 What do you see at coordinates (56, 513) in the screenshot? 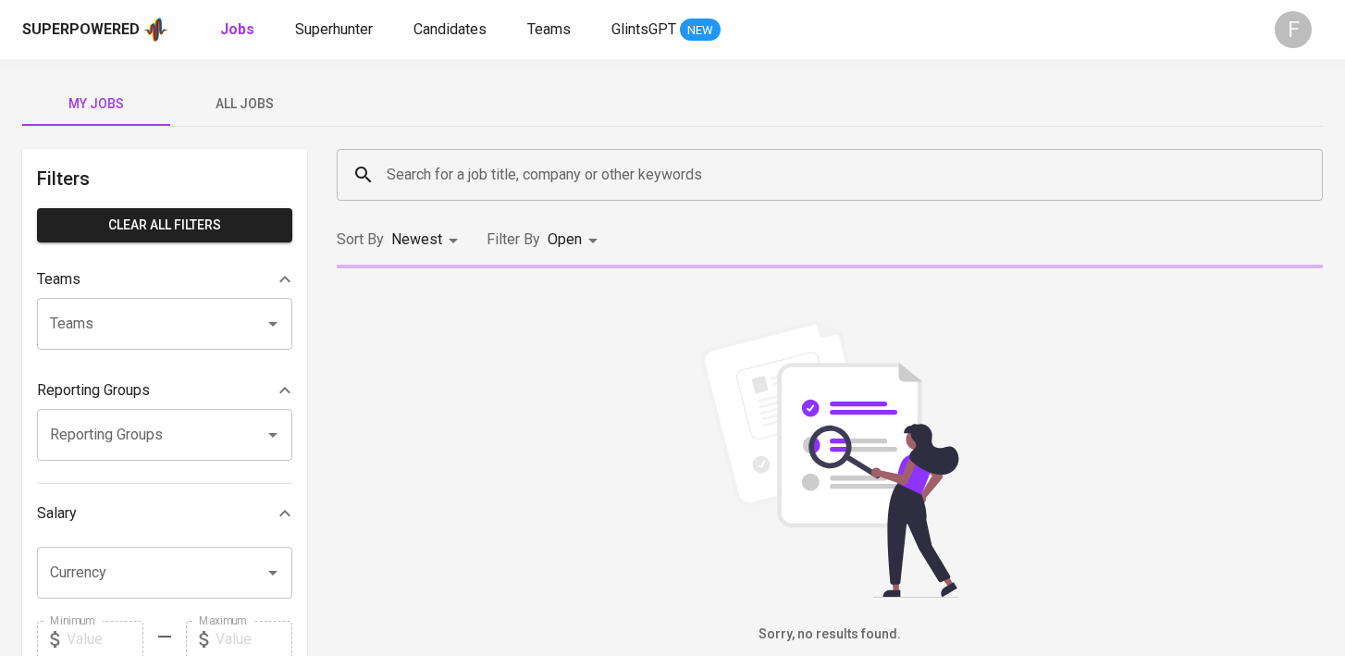
I see `p: Salary` at bounding box center [56, 513].